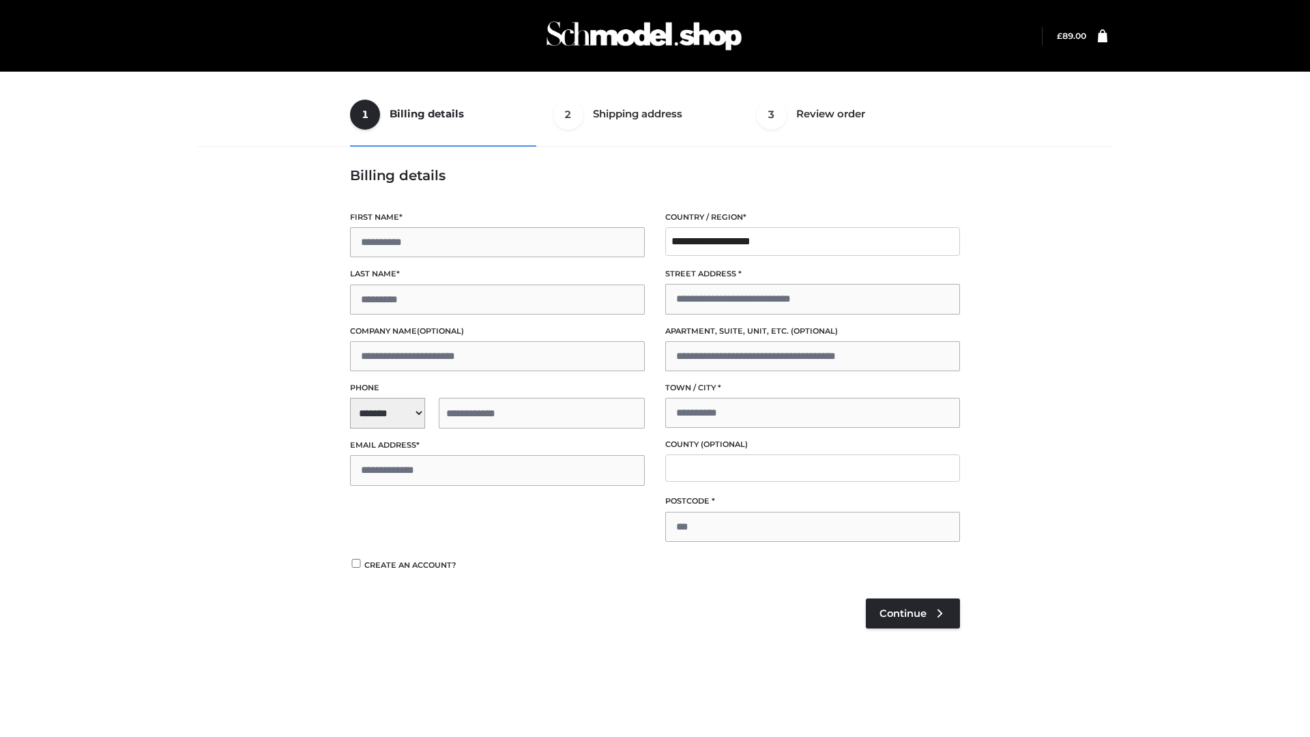 The height and width of the screenshot is (737, 1310). What do you see at coordinates (497, 388) in the screenshot?
I see `label: Phone` at bounding box center [497, 388].